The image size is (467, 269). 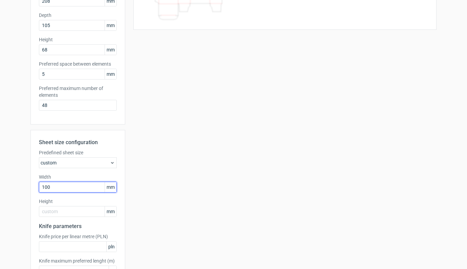 I want to click on h2: Knife parameters, so click(x=78, y=226).